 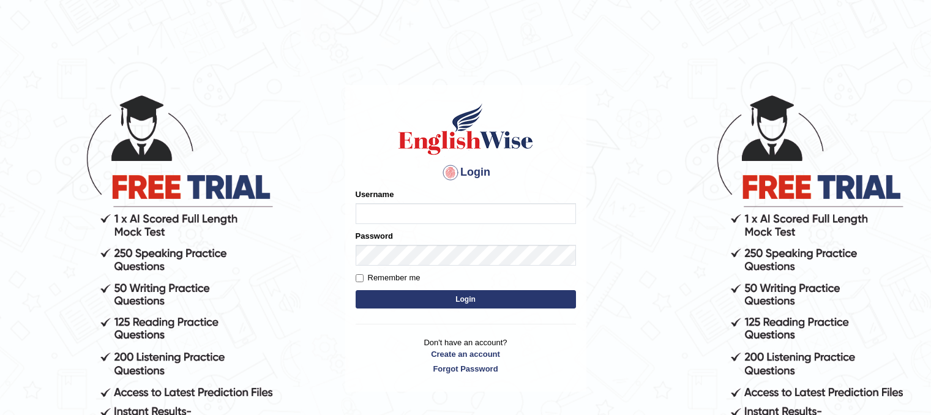 What do you see at coordinates (466, 299) in the screenshot?
I see `button: Login` at bounding box center [466, 299].